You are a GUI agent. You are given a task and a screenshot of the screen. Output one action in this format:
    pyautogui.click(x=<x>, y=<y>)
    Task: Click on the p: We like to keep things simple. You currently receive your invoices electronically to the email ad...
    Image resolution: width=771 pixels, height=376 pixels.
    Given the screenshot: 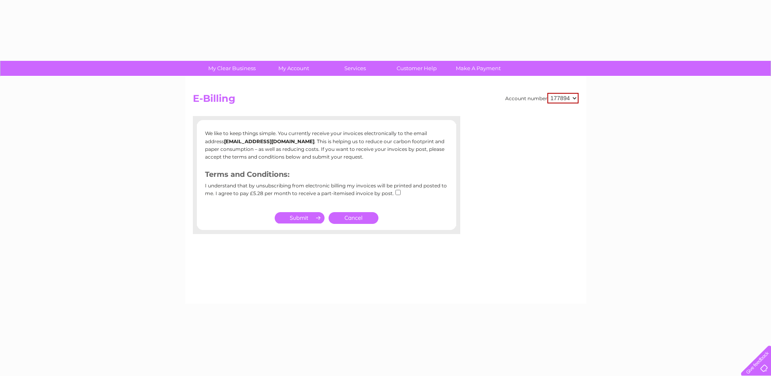 What is the action you would take?
    pyautogui.click(x=327, y=145)
    